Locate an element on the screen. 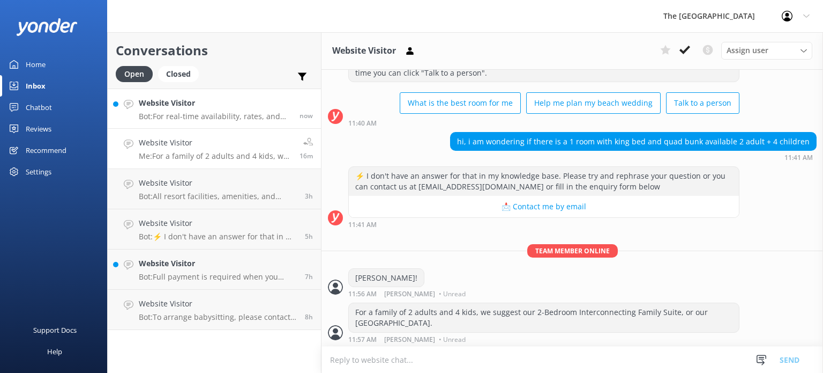 This screenshot has width=823, height=373. a: Website VisitorBot:Full payment is required when you make your booking. There is no option to hol... is located at coordinates (214, 269).